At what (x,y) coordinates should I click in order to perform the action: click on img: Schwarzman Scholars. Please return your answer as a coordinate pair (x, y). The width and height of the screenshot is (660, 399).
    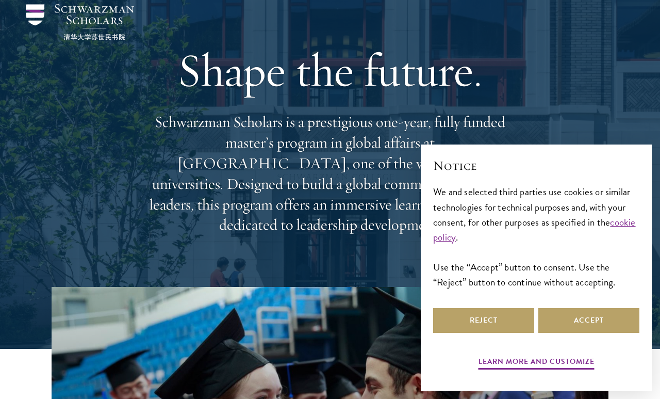
    Looking at the image, I should click on (80, 22).